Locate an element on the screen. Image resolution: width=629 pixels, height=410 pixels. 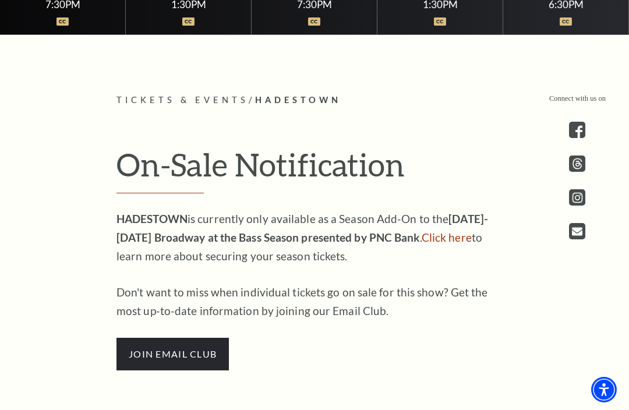
p: Don't want to miss when individual tickets go on sale for this show? Get the most up-to-date info... is located at coordinates (306, 302).